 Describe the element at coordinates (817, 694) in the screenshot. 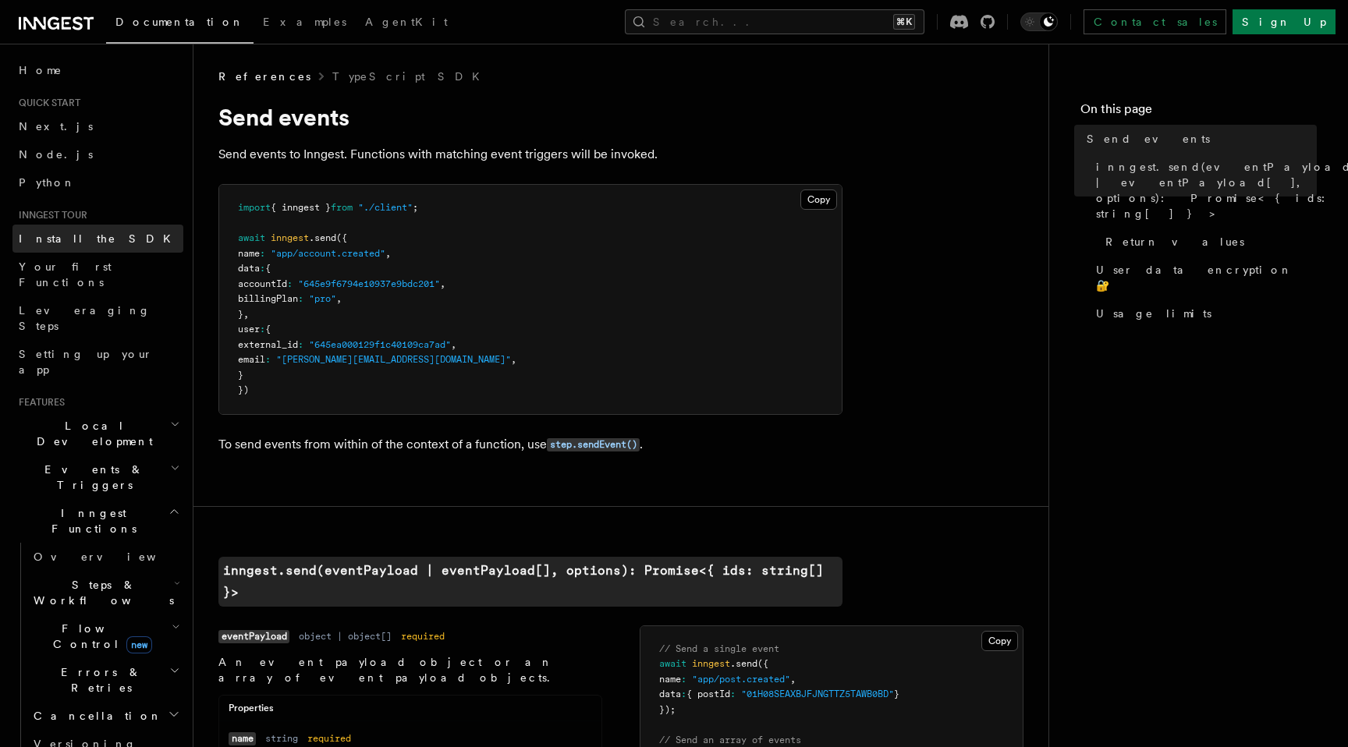

I see `span: "01H08SEAXBJFJNGTTZ5TAWB0BD"` at that location.